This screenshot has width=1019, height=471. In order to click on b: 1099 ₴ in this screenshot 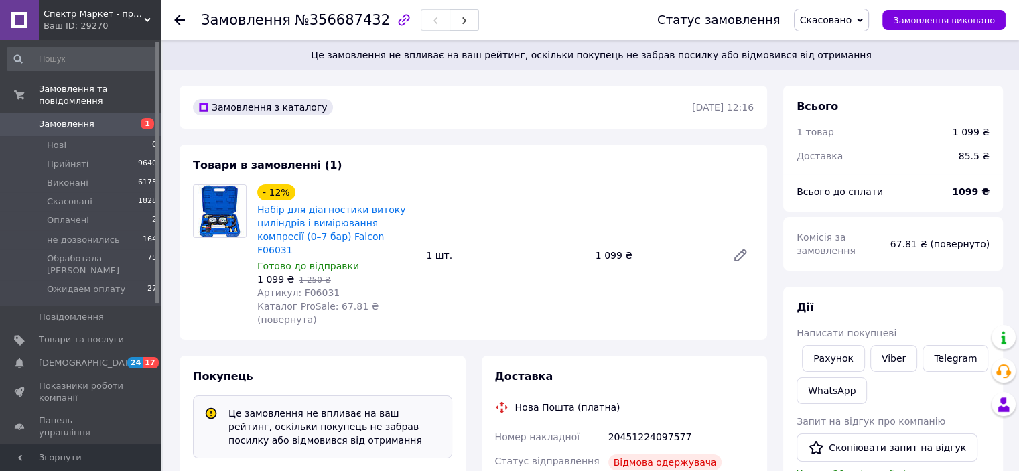, I will do `click(970, 192)`.